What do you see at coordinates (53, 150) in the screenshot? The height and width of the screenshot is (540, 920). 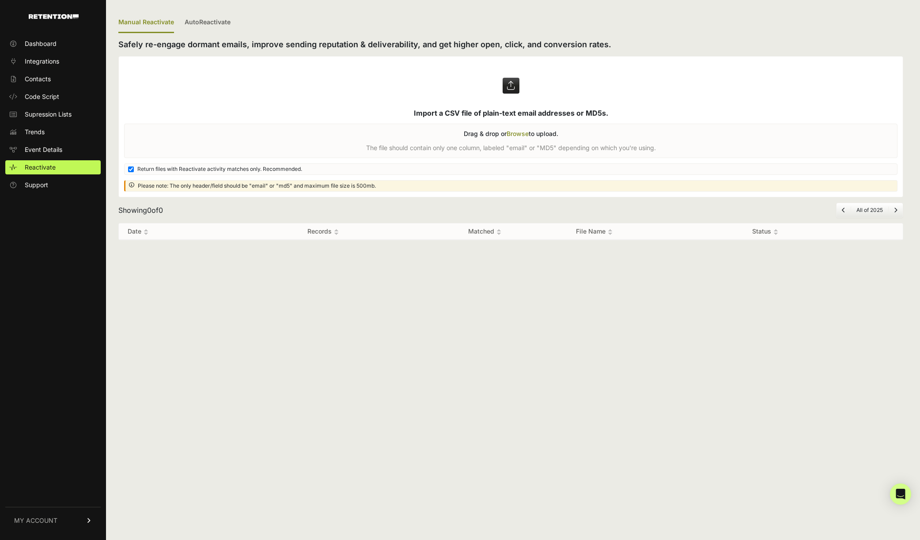 I see `a: Event Details` at bounding box center [53, 150].